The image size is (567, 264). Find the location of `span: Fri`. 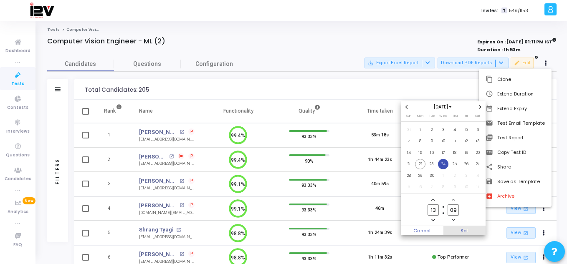

span: Fri is located at coordinates (466, 116).